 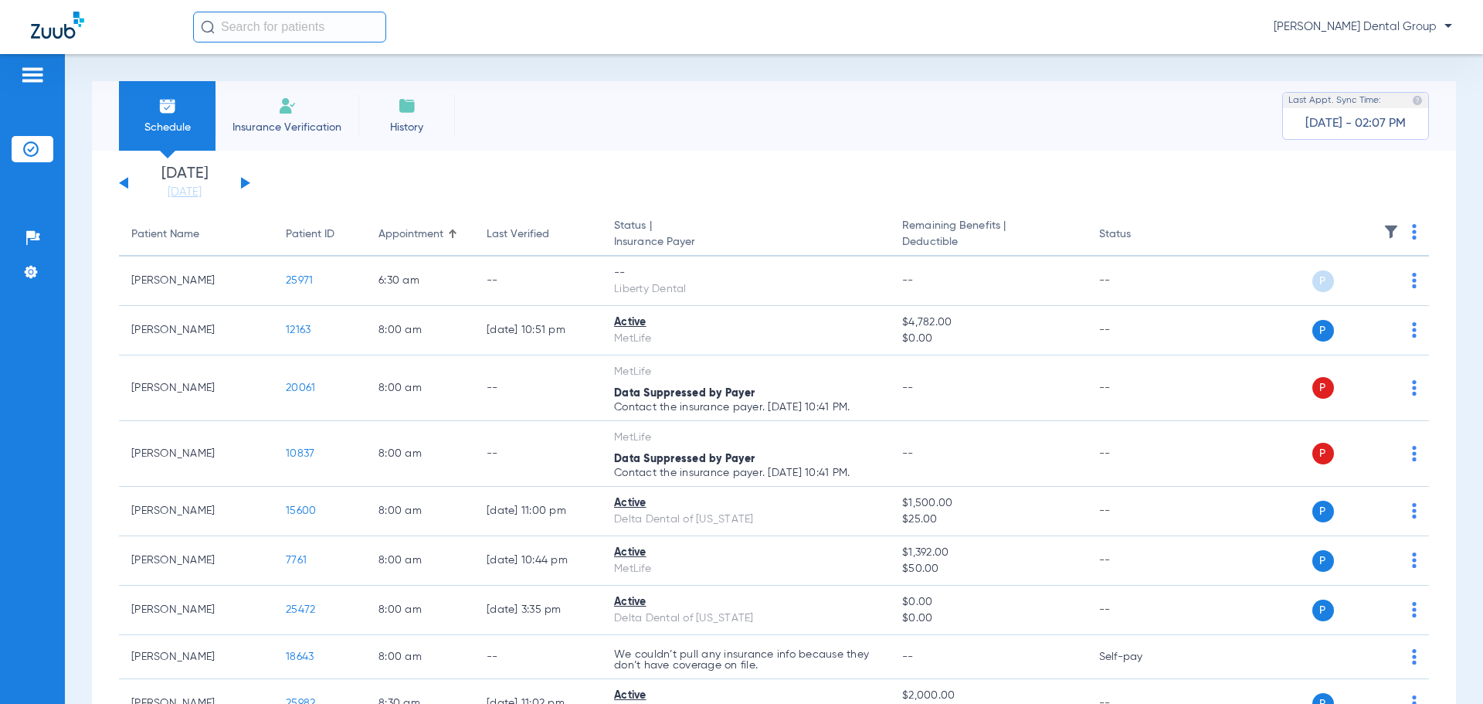 I want to click on span: $4,782.00, so click(x=988, y=322).